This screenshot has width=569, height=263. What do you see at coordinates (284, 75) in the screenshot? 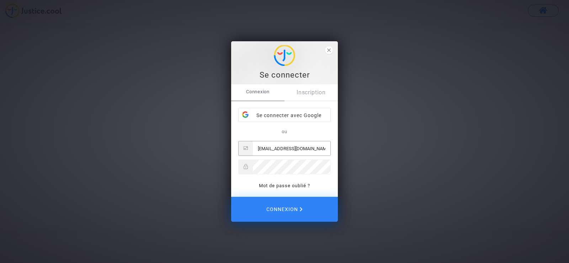
I see `div: Se connecter` at bounding box center [284, 75].